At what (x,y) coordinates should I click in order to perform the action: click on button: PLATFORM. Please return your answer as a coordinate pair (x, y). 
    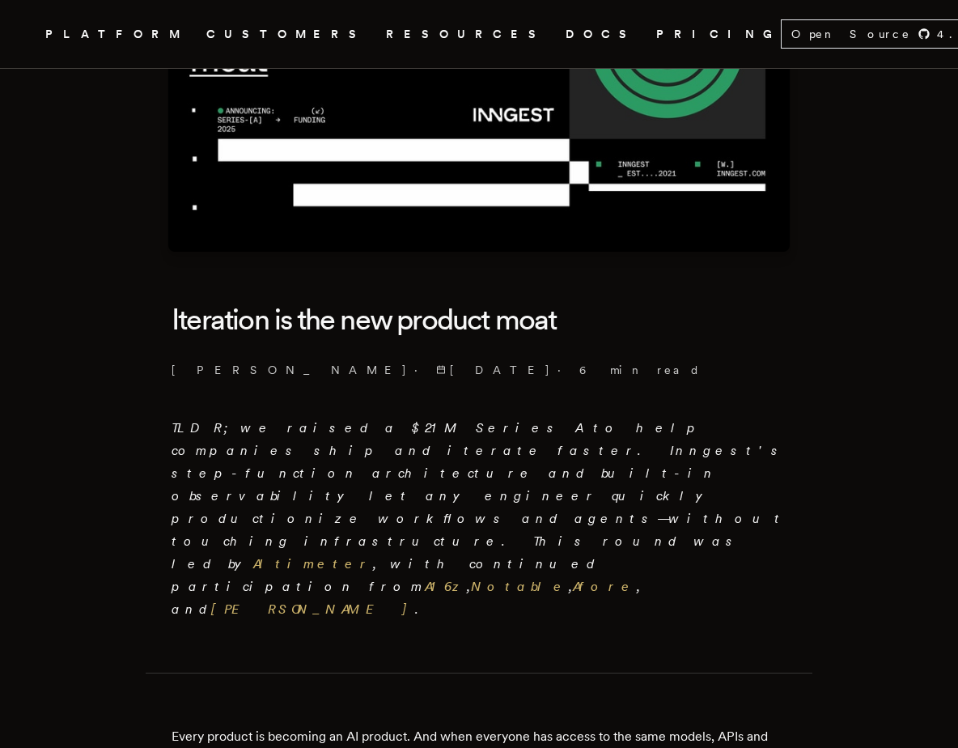
    Looking at the image, I should click on (116, 34).